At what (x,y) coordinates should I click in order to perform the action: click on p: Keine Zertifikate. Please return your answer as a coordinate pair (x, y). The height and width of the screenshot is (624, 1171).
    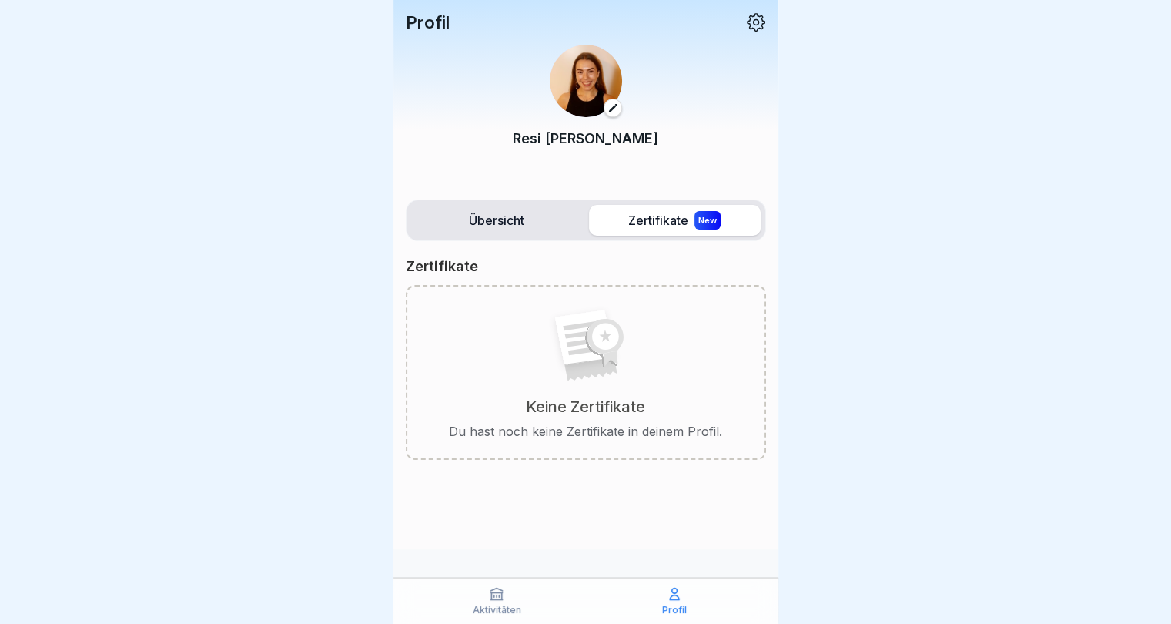
    Looking at the image, I should click on (585, 406).